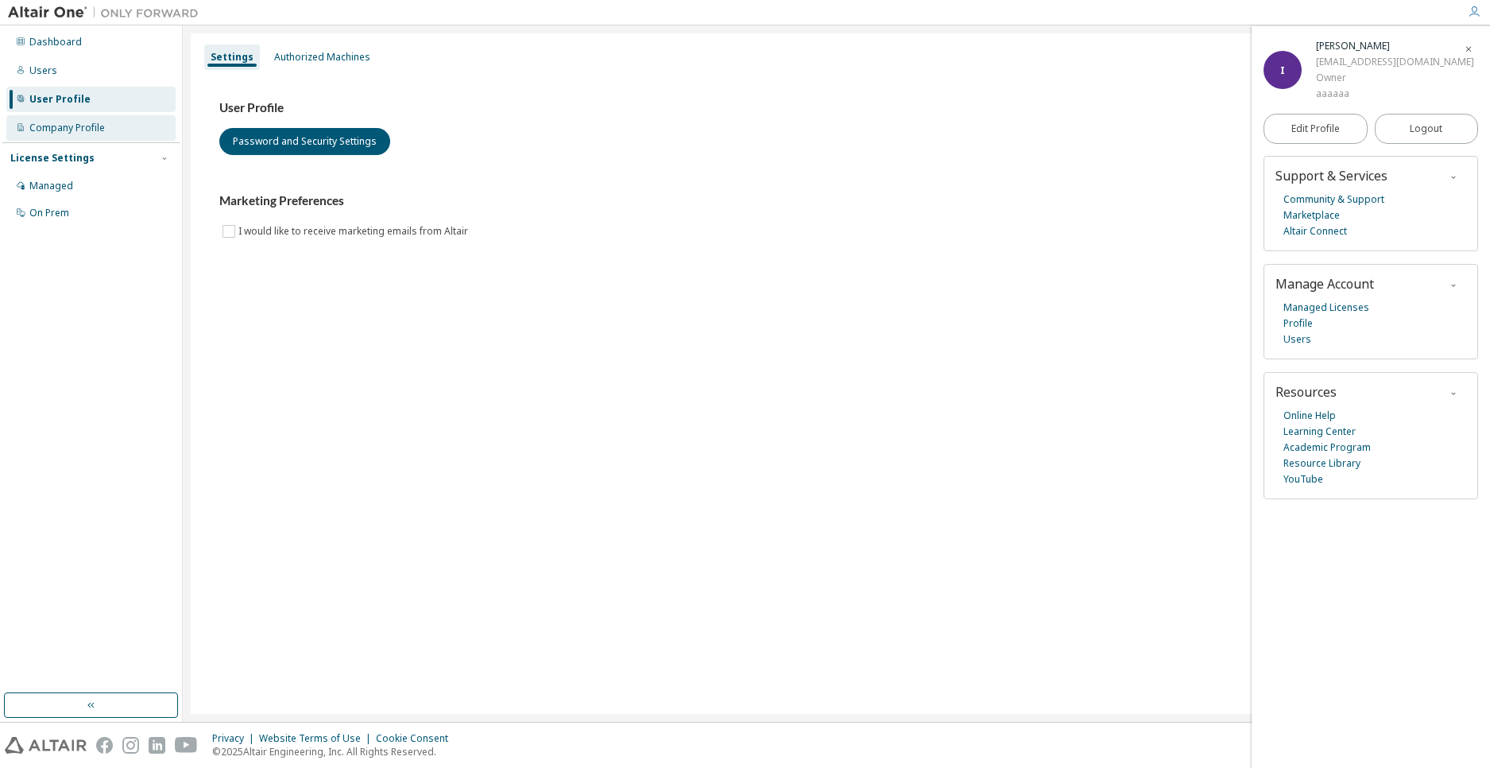 The image size is (1490, 768). Describe the element at coordinates (836, 201) in the screenshot. I see `h3: Marketing Preferences` at that location.